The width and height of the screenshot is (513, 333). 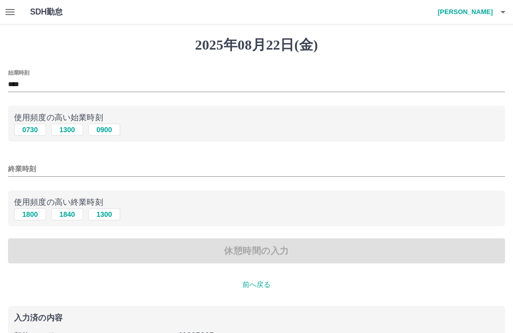 What do you see at coordinates (257, 202) in the screenshot?
I see `p: 使用頻度の高い終業時刻` at bounding box center [257, 202].